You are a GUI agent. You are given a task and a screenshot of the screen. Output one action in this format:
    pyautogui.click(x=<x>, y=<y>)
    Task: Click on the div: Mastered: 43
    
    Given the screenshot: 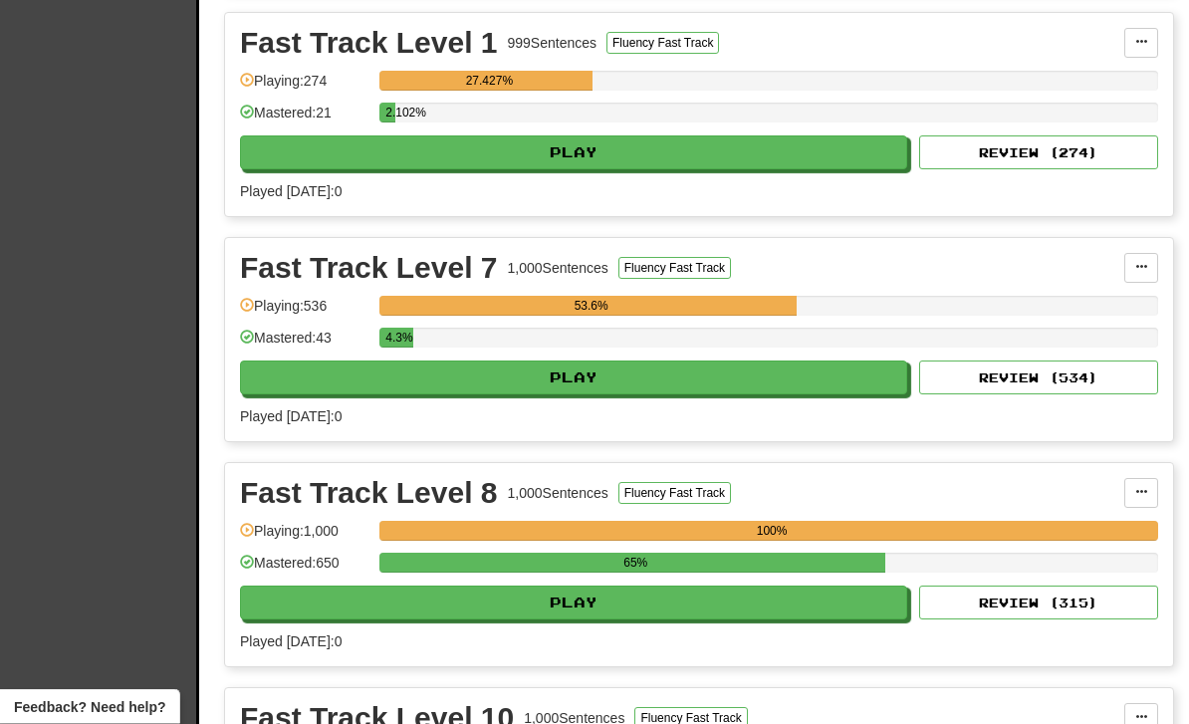 What is the action you would take?
    pyautogui.click(x=305, y=345)
    